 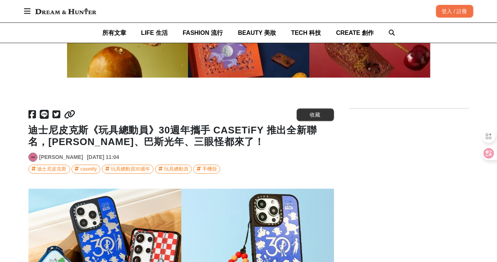 What do you see at coordinates (52, 169) in the screenshot?
I see `div: 迪士尼皮克斯` at bounding box center [52, 169].